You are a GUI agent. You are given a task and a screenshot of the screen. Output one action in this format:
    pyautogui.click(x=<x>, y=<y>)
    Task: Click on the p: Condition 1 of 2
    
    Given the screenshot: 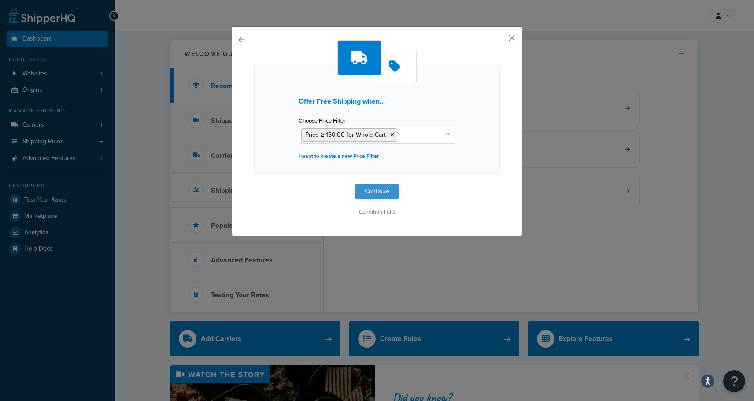 What is the action you would take?
    pyautogui.click(x=377, y=212)
    